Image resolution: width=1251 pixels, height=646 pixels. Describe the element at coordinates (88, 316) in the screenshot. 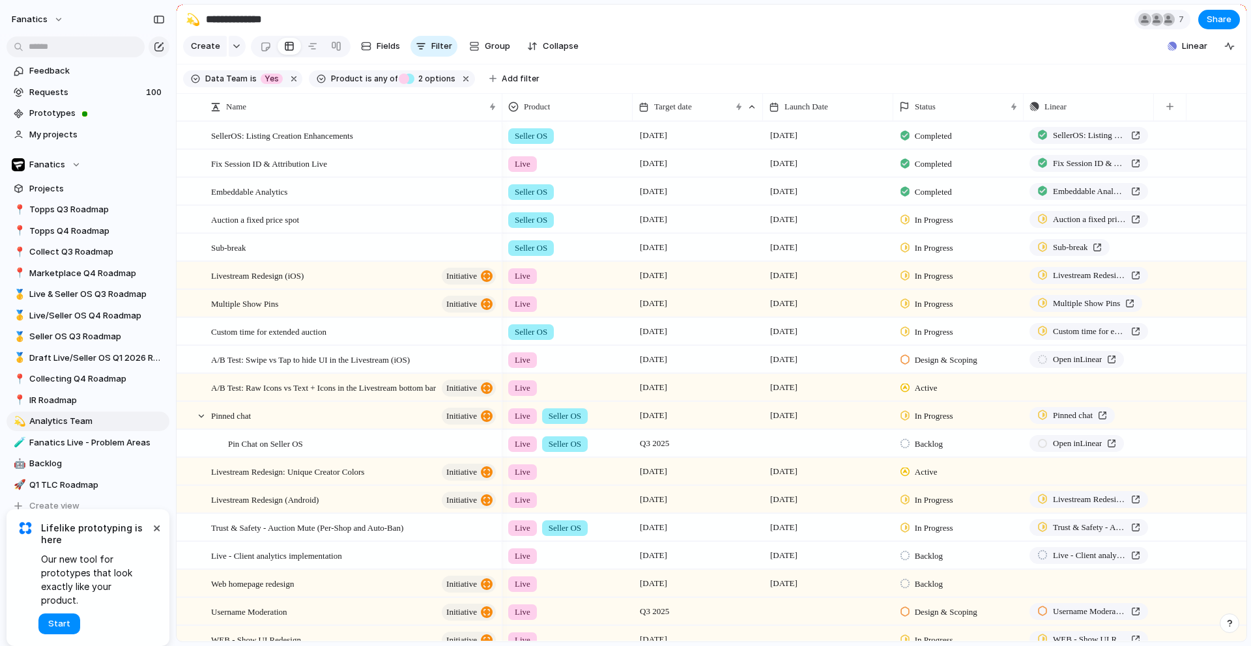

I see `a: 🥇Live/Seller OS Q4 Roadmap` at that location.